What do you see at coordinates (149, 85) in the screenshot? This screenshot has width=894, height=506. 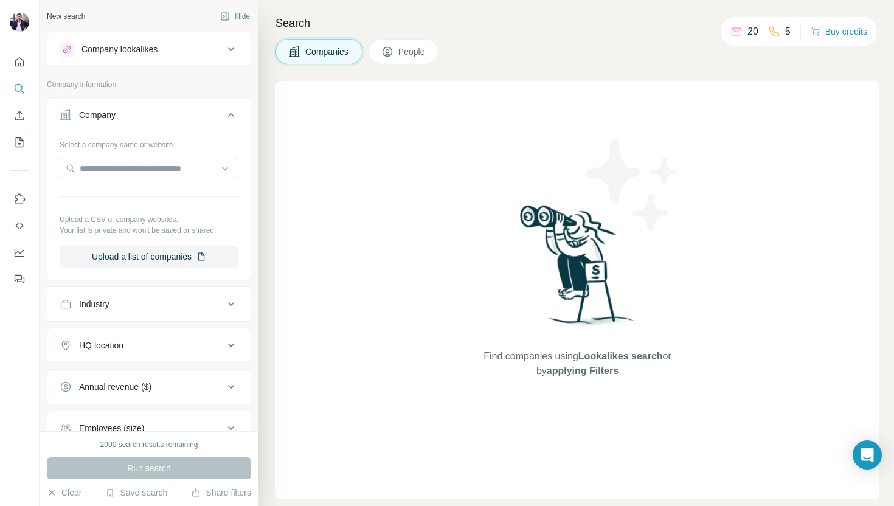 I see `p: Company information` at bounding box center [149, 85].